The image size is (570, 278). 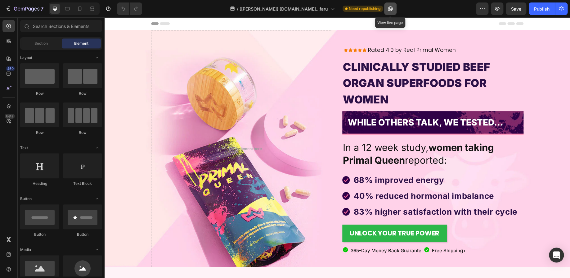 I want to click on div: Open Intercom Messenger, so click(x=556, y=255).